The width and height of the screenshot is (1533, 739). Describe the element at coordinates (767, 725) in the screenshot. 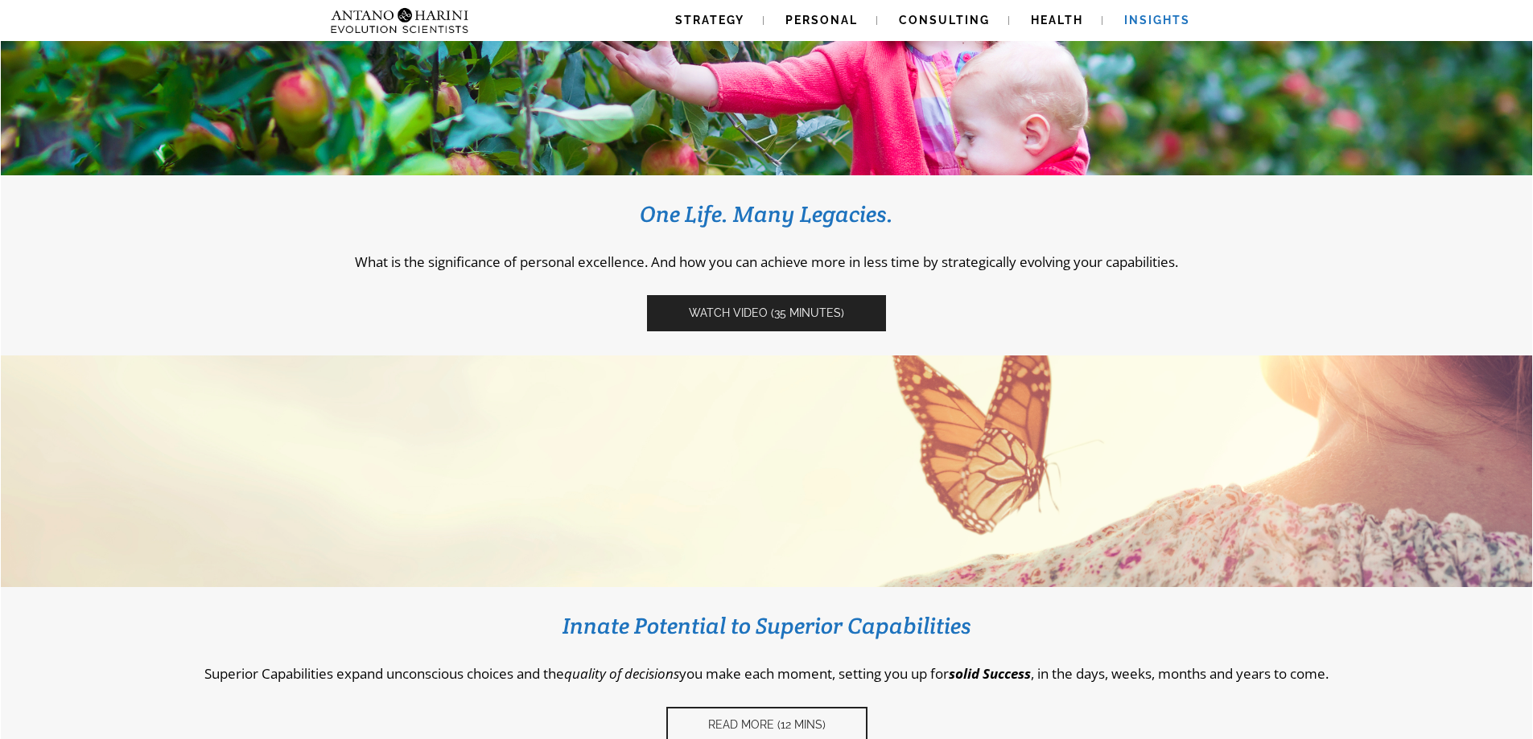

I see `span: Read More (12 Mins)` at that location.